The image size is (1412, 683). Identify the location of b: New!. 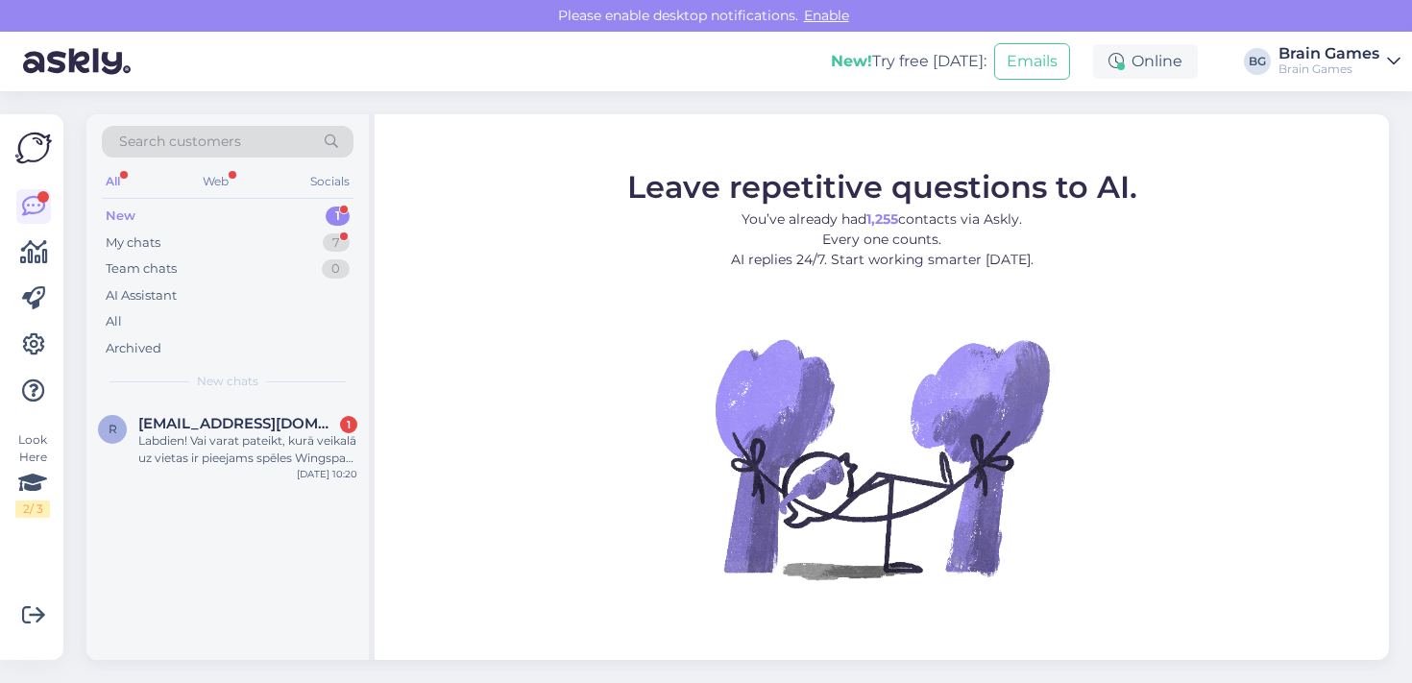
(851, 60).